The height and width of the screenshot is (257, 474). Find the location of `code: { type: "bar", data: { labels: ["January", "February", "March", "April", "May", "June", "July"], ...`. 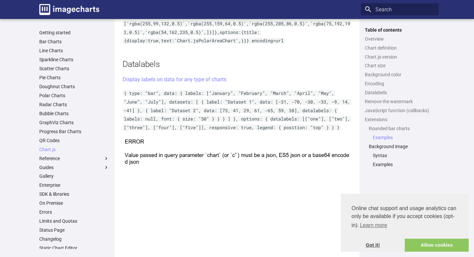

code: { type: "bar", data: { labels: ["January", "February", "March", "April", "May", "June", "July"], ... is located at coordinates (237, 110).